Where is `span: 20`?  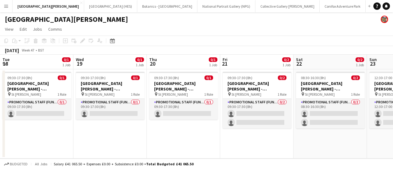 span: 20 is located at coordinates (153, 64).